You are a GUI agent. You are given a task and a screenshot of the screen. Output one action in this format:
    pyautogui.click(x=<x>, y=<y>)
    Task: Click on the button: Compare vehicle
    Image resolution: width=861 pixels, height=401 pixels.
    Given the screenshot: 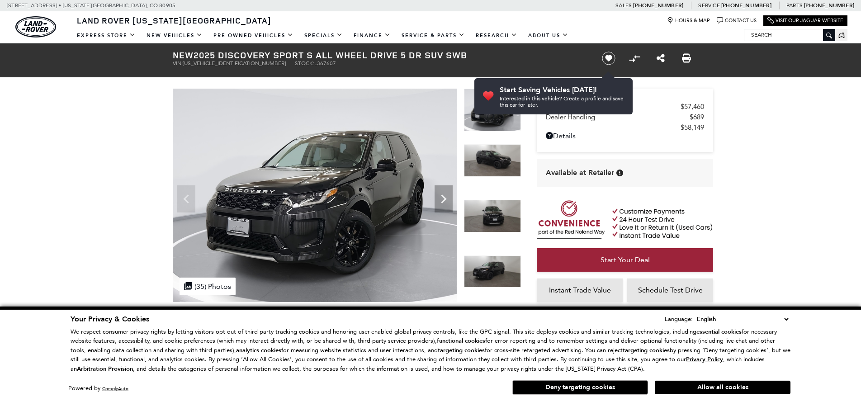 What is the action you would take?
    pyautogui.click(x=635, y=58)
    